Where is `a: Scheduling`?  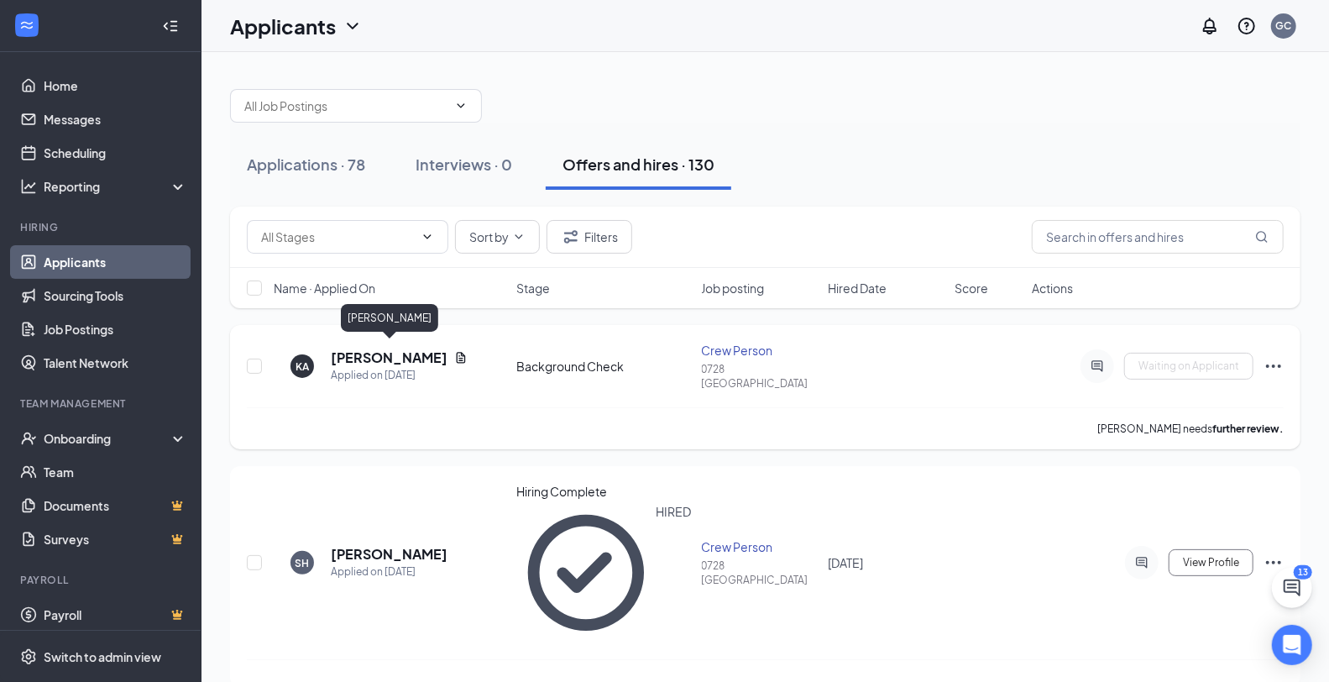
a: Scheduling is located at coordinates (115, 153).